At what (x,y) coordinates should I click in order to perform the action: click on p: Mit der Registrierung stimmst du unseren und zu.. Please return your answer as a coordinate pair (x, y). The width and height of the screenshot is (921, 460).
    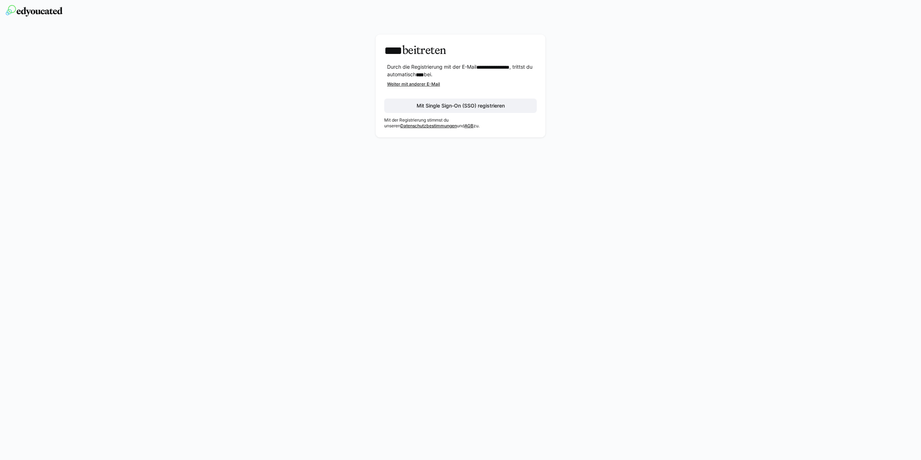
    Looking at the image, I should click on (460, 123).